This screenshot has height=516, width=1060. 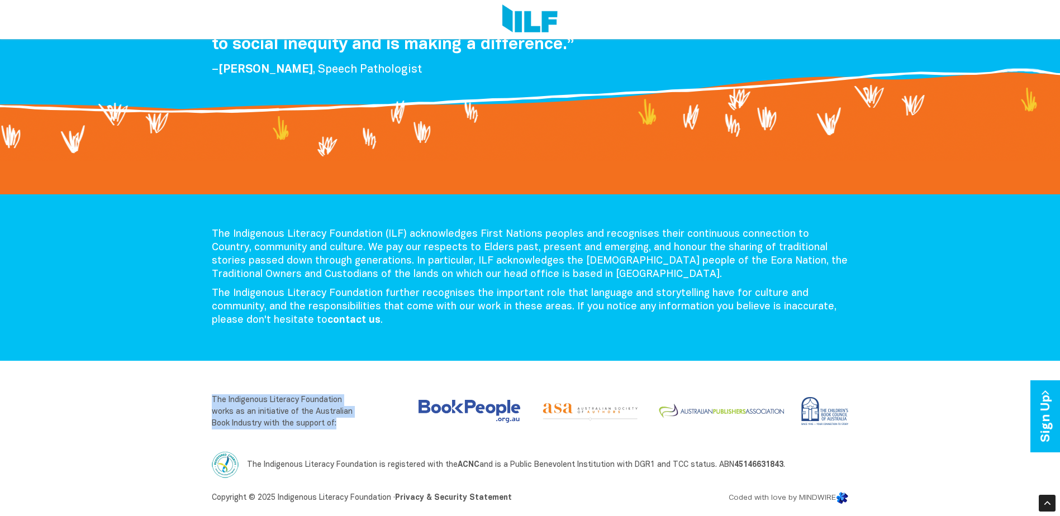 I want to click on img: Children’s Book Council of Australia (CBCA), so click(x=823, y=411).